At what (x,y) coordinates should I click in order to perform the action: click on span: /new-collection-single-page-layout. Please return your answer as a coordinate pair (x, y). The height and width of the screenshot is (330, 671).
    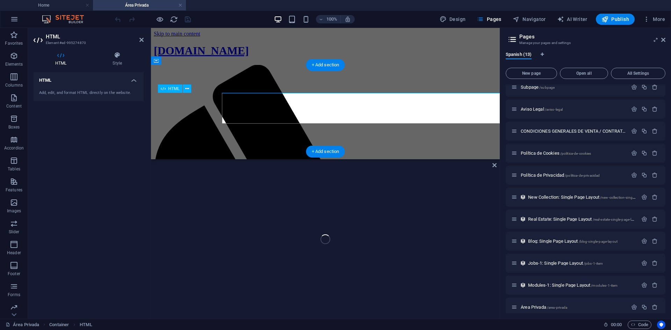
    Looking at the image, I should click on (628, 198).